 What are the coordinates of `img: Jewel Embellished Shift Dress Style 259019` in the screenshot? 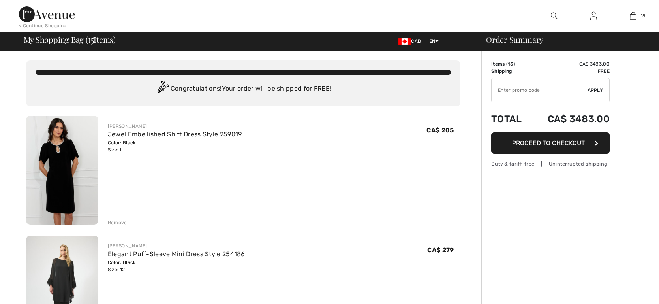 It's located at (62, 170).